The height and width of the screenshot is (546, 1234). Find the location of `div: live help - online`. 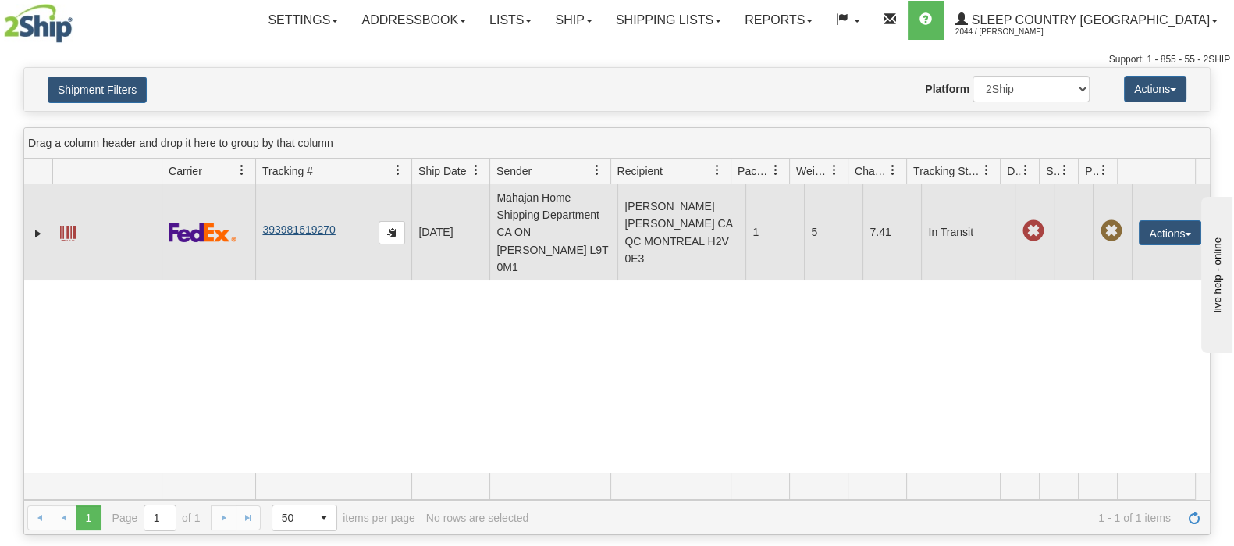

div: live help - online is located at coordinates (78, 19).